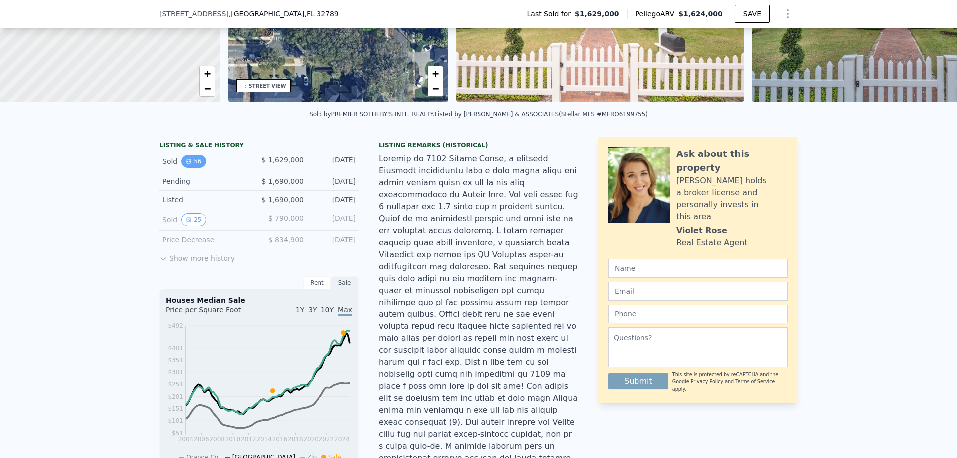 The height and width of the screenshot is (458, 957). I want to click on span: $1,624,000, so click(701, 14).